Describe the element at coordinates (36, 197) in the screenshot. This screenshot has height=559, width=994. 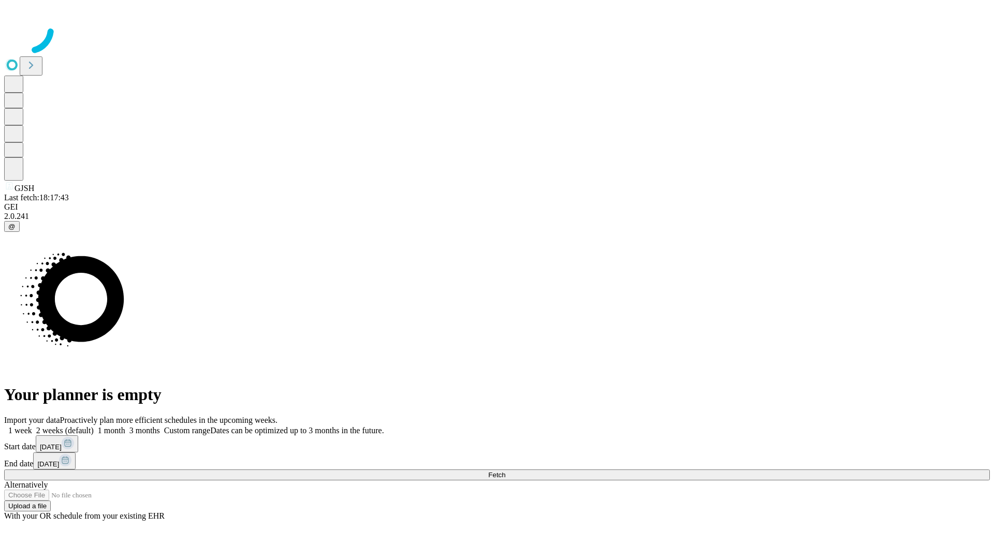
I see `span: Last fetch: 18:17:43` at that location.